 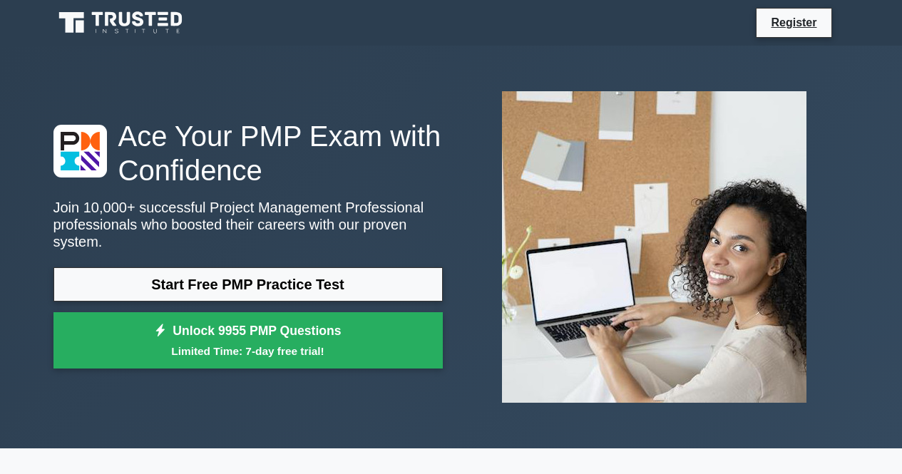 What do you see at coordinates (248, 153) in the screenshot?
I see `h1: Ace Your PMP Exam with Confidence` at bounding box center [248, 153].